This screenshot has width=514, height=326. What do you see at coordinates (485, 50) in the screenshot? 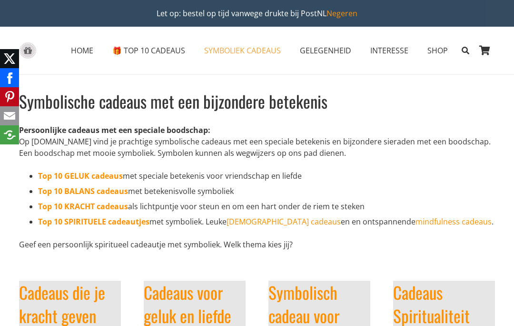
I see `a: Winkelwagen` at bounding box center [485, 50].